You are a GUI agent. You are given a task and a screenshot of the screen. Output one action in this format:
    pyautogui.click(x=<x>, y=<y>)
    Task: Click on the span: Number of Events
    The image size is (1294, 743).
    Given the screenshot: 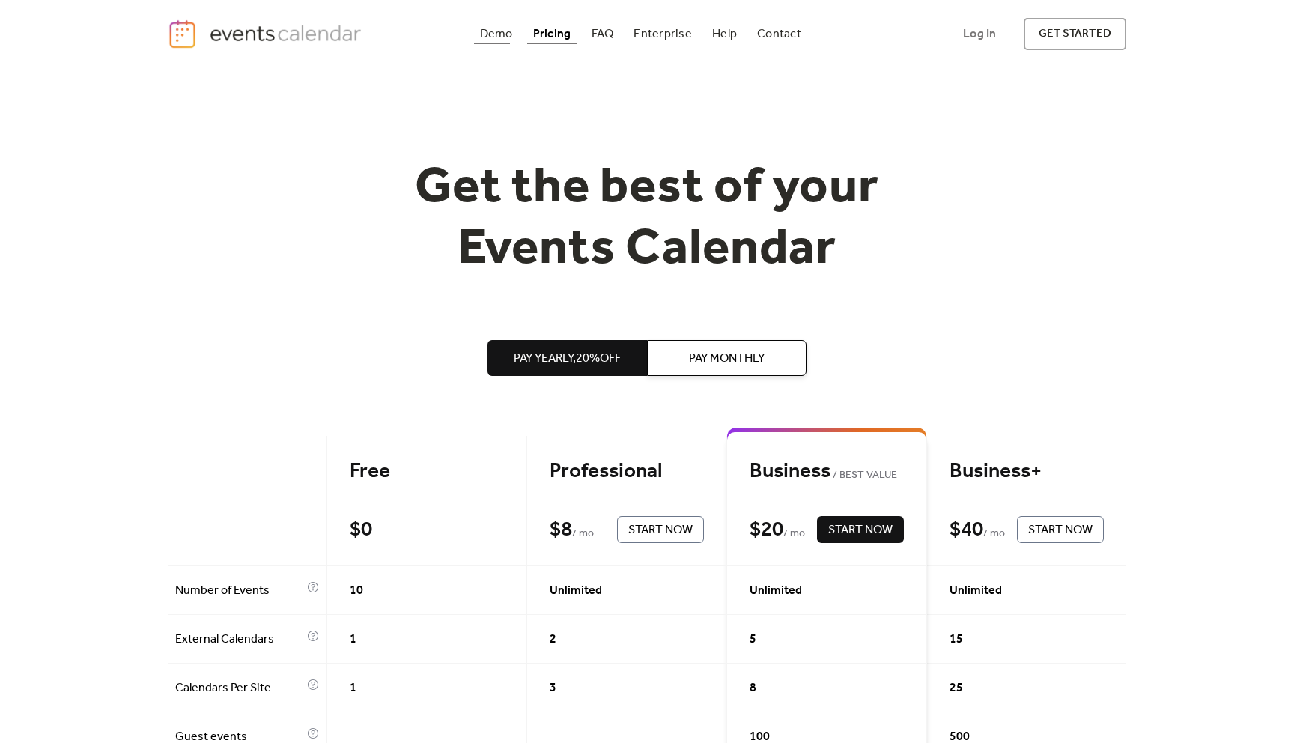 What is the action you would take?
    pyautogui.click(x=239, y=591)
    